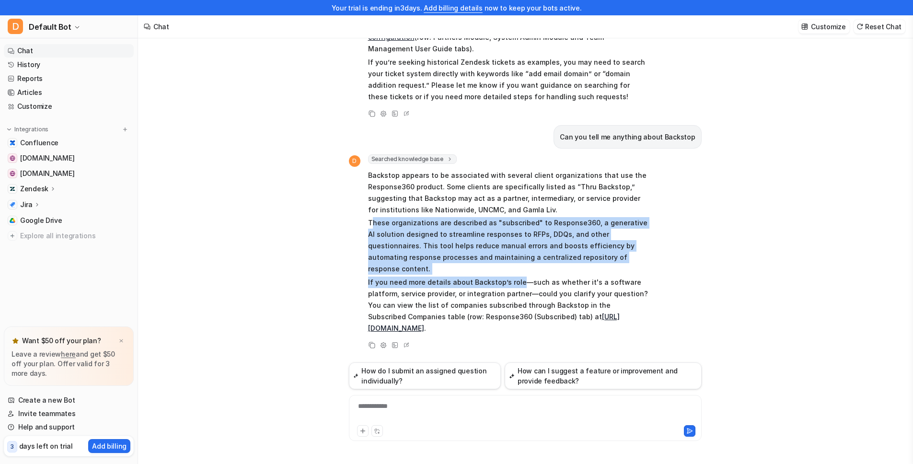 This screenshot has height=464, width=913. Describe the element at coordinates (69, 51) in the screenshot. I see `a: Chat` at that location.